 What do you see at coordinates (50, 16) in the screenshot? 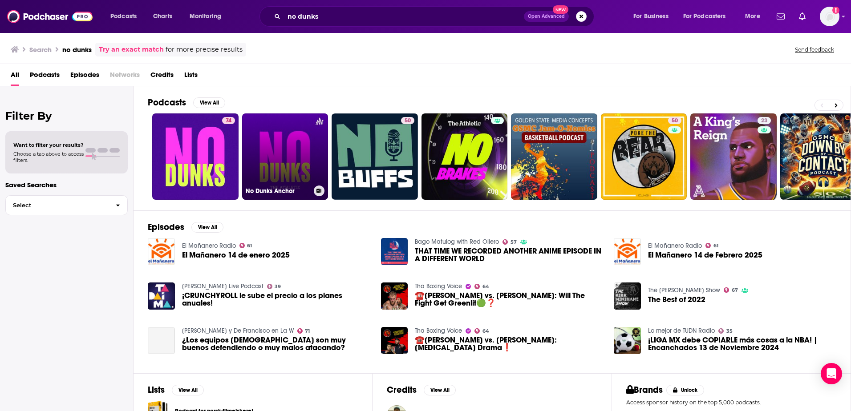
I see `a: Podchaser - Follow, Share and Rate Podcasts` at bounding box center [50, 16].